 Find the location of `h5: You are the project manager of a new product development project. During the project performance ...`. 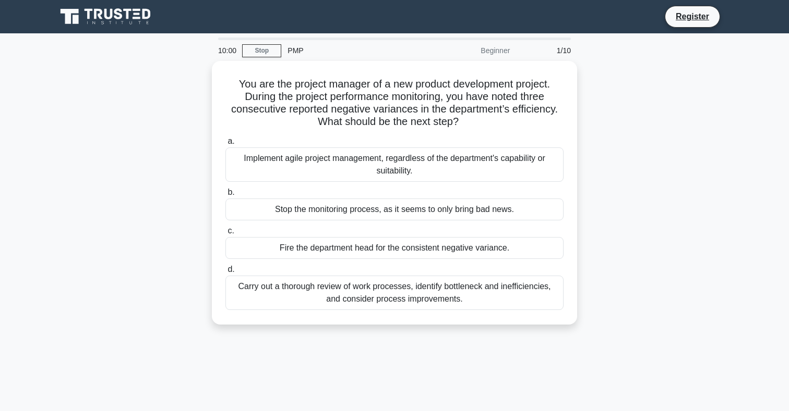

h5: You are the project manager of a new product development project. During the project performance ... is located at coordinates (394, 103).